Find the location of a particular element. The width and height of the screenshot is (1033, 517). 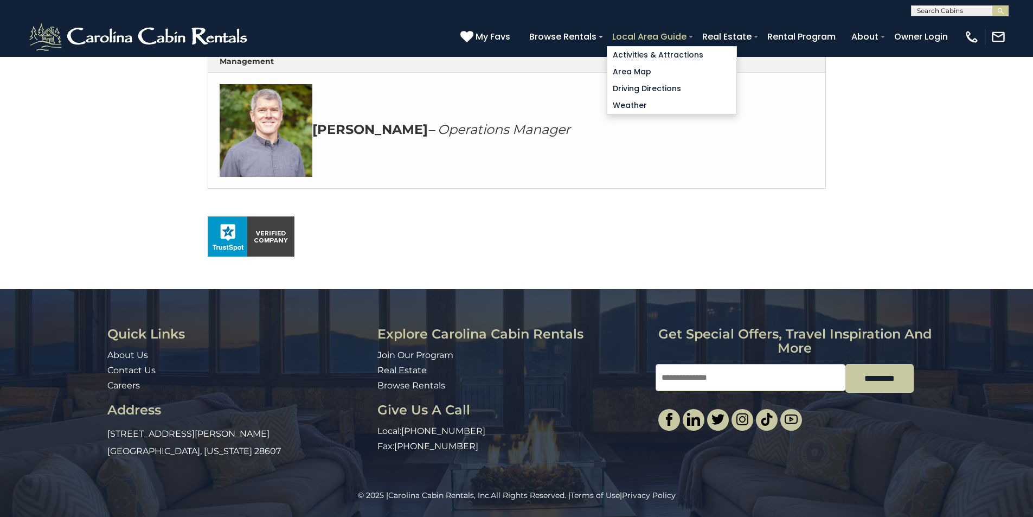

img: tiktok.svg is located at coordinates (767, 419).